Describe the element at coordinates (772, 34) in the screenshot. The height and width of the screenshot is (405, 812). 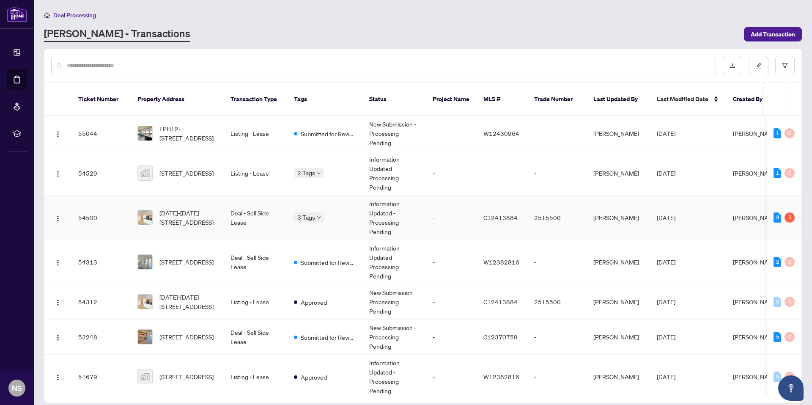
I see `button: Add Transaction` at that location.